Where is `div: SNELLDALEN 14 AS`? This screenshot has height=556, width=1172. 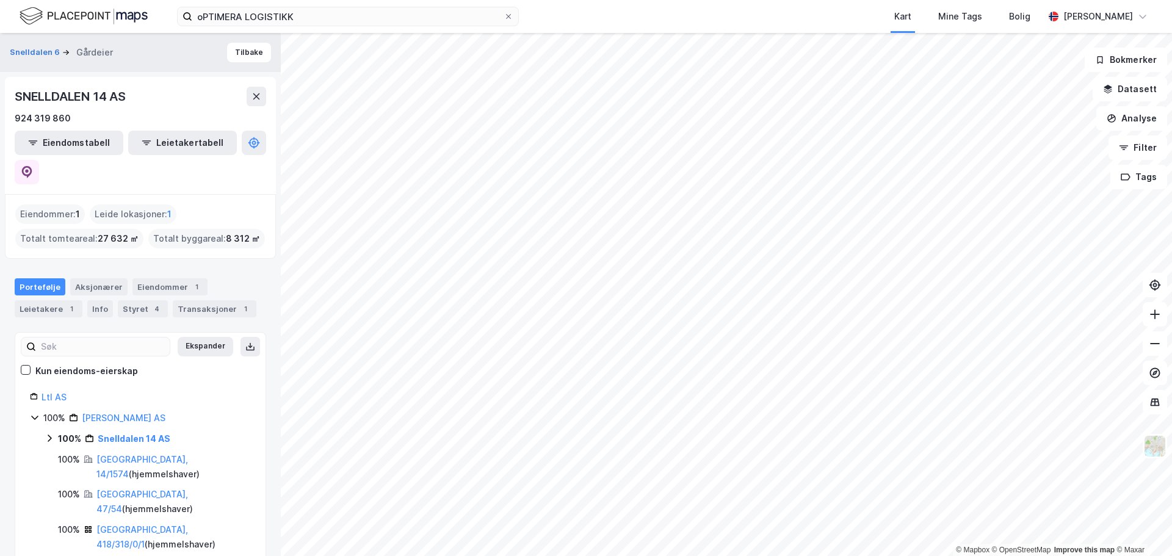 div: SNELLDALEN 14 AS is located at coordinates (71, 96).